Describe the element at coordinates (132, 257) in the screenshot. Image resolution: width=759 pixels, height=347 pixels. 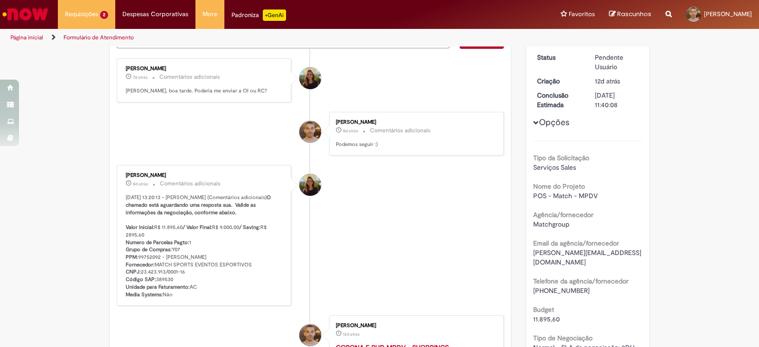
I see `b: PPM:` at that location.